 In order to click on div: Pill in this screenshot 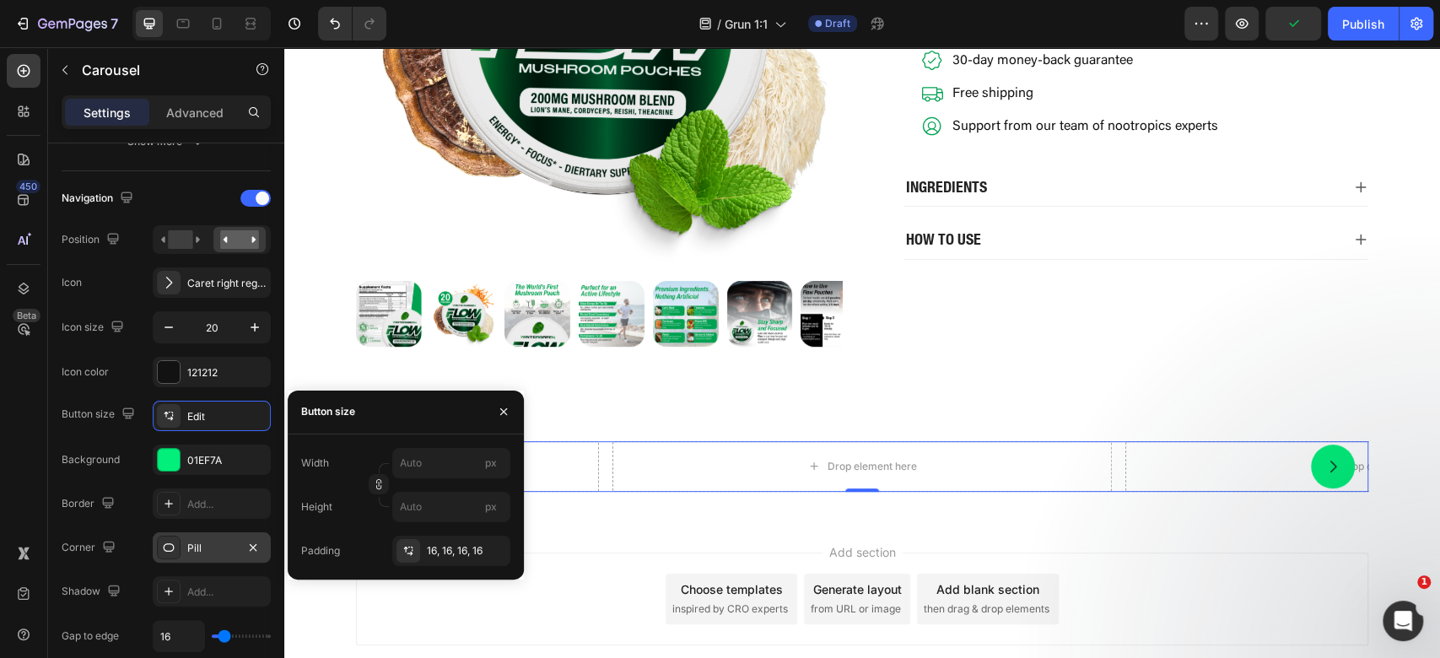, I will do `click(212, 548)`.